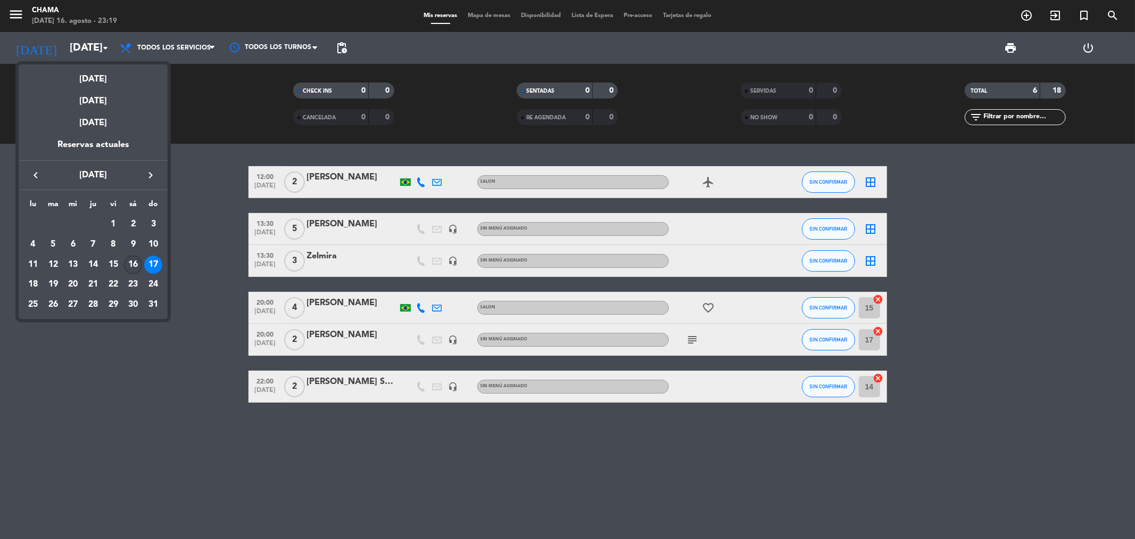 The height and width of the screenshot is (539, 1135). Describe the element at coordinates (113, 285) in the screenshot. I see `td: 22 de agosto de 2025` at that location.